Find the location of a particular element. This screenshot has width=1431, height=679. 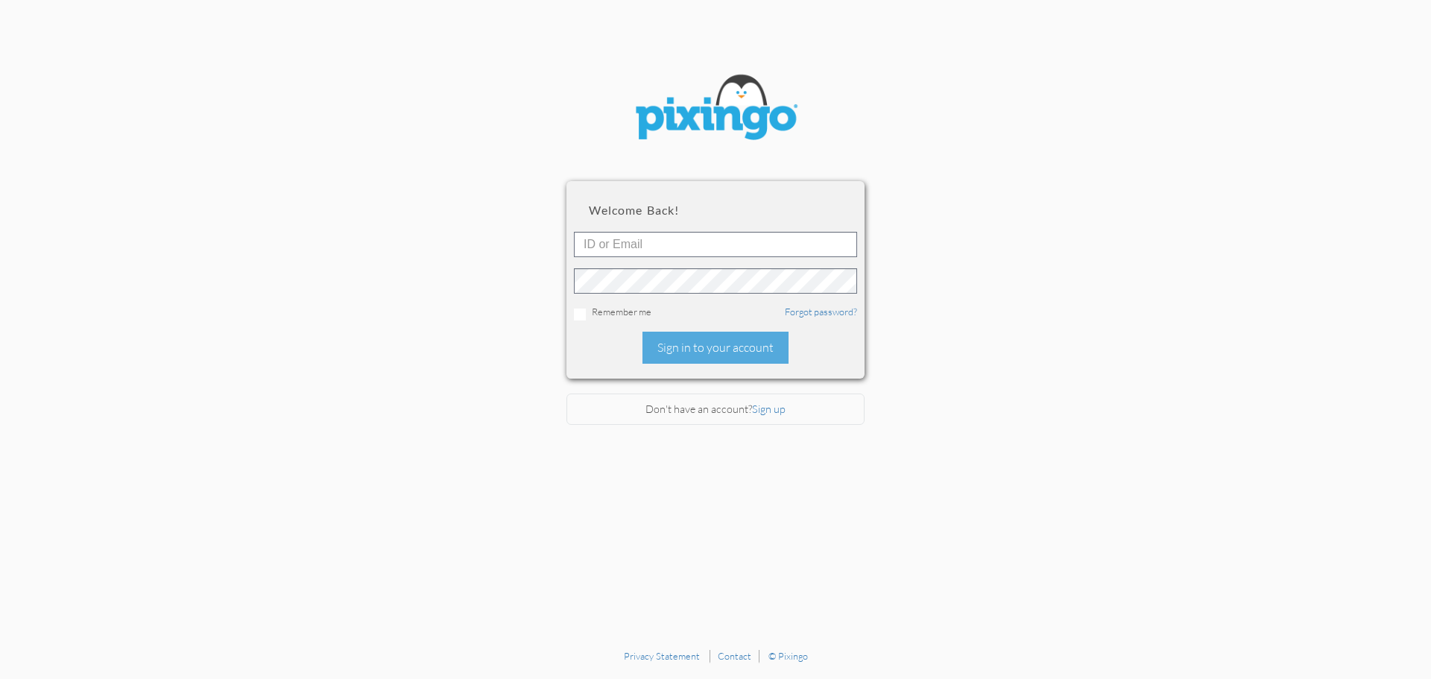

input: ID or Email is located at coordinates (716, 245).